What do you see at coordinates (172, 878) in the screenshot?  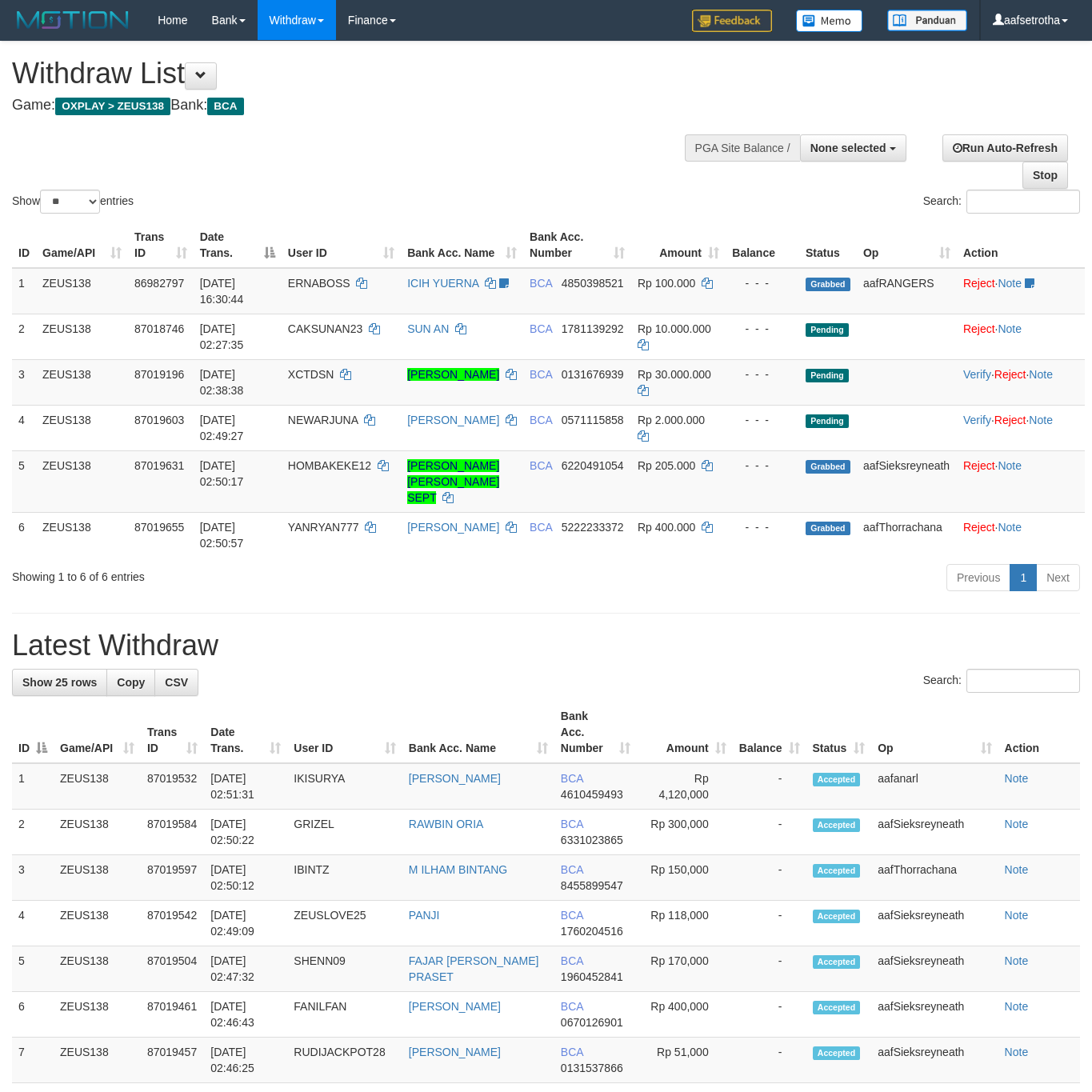 I see `td: 87019597` at bounding box center [172, 878].